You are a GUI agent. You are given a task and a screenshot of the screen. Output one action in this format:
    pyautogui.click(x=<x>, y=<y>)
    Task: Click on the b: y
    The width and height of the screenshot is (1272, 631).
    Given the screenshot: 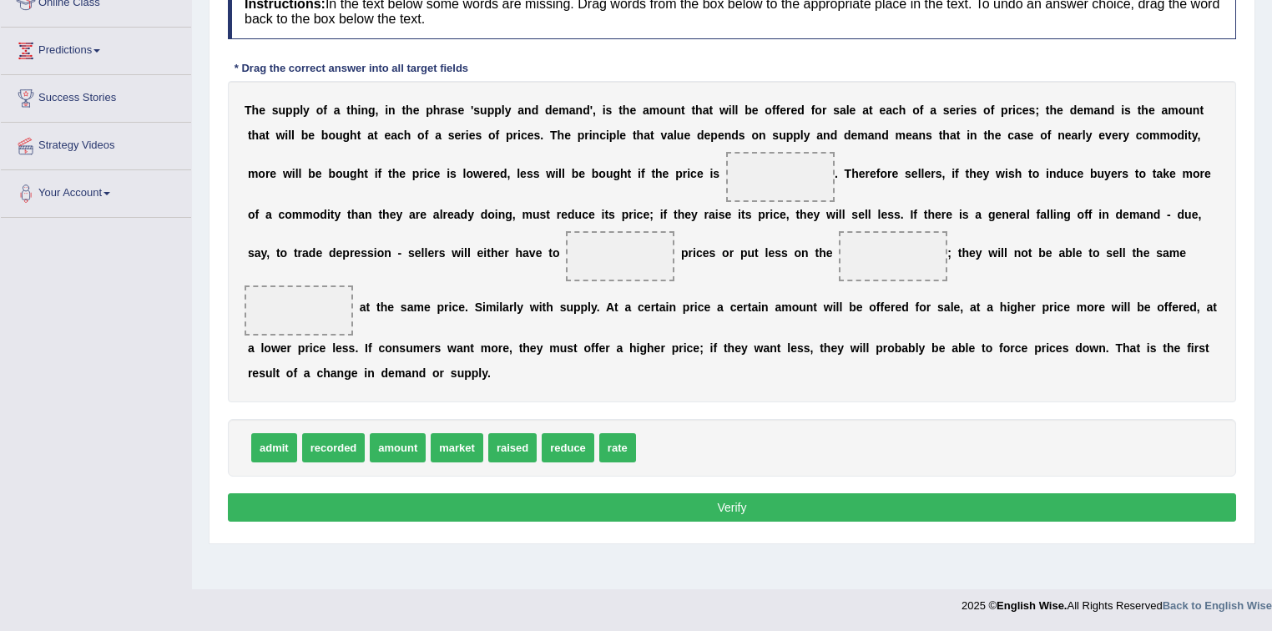 What is the action you would take?
    pyautogui.click(x=807, y=135)
    